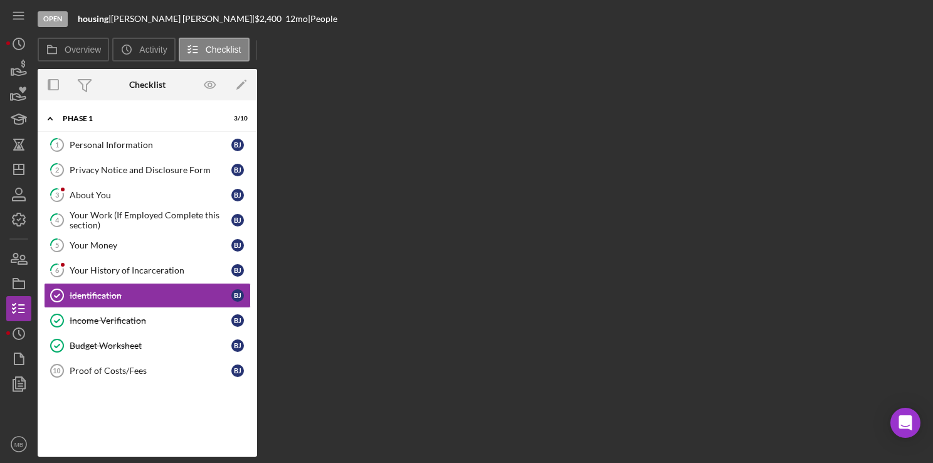  I want to click on div: Privacy Notice and Disclosure Form, so click(150, 170).